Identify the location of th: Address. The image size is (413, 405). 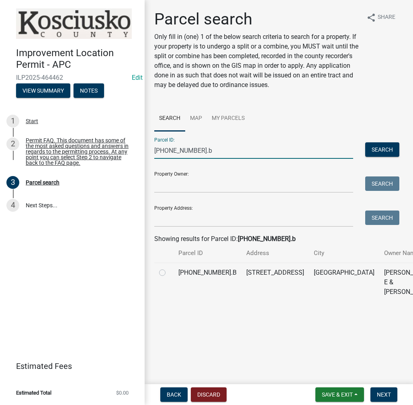
(275, 253).